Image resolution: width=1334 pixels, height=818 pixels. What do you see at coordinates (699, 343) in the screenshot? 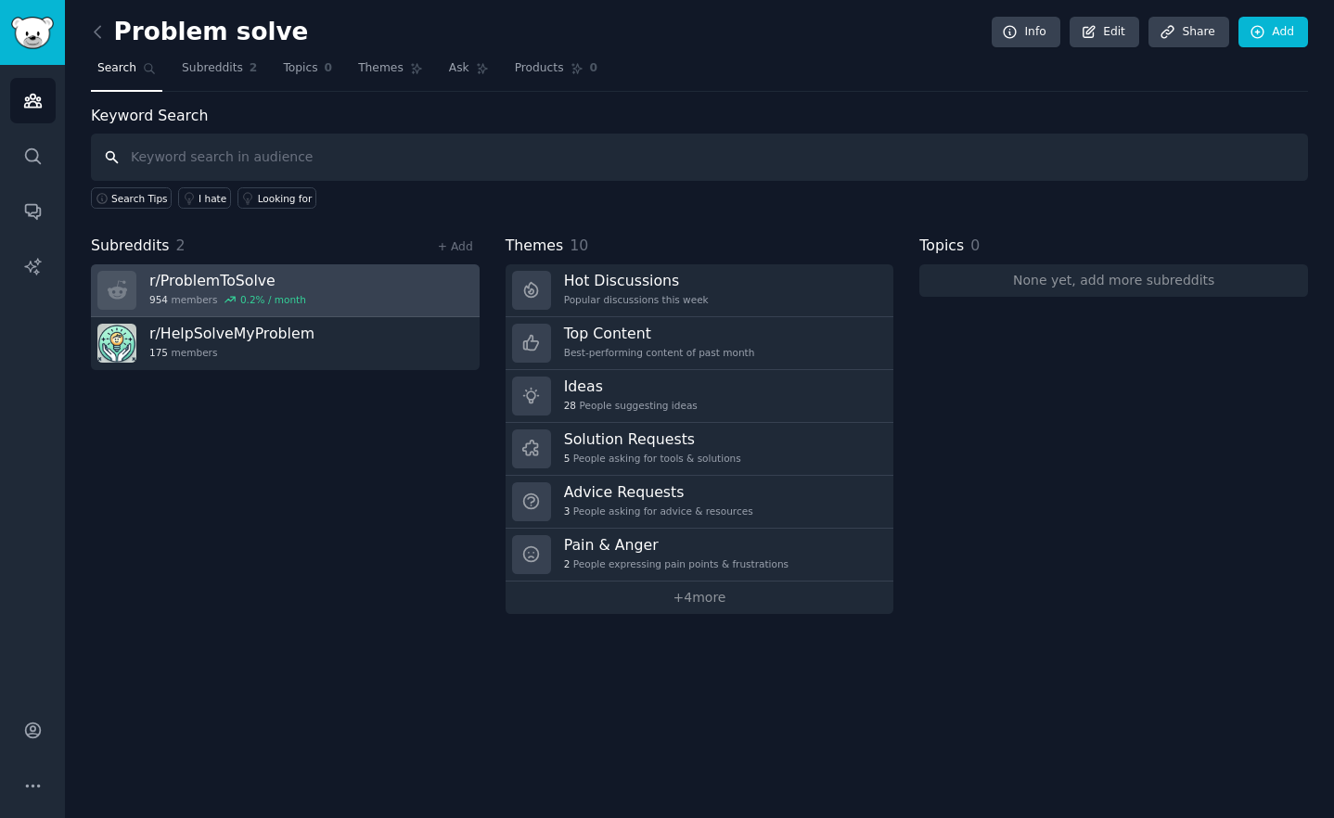
I see `a: Top ContentBest-performing content of past month` at bounding box center [699, 343].